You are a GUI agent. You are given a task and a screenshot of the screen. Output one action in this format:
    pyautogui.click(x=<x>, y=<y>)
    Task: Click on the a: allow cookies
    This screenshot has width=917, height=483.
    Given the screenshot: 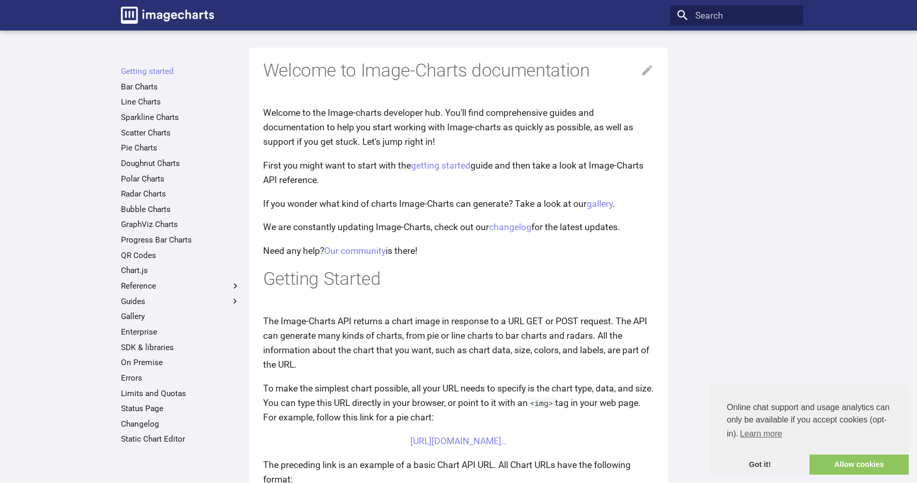 What is the action you would take?
    pyautogui.click(x=859, y=465)
    